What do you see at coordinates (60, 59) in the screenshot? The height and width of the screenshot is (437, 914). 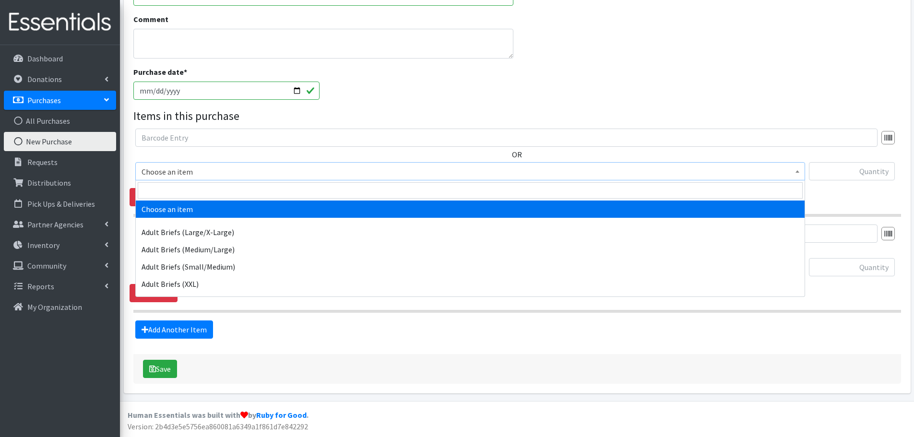 I see `a: Dashboard` at bounding box center [60, 59].